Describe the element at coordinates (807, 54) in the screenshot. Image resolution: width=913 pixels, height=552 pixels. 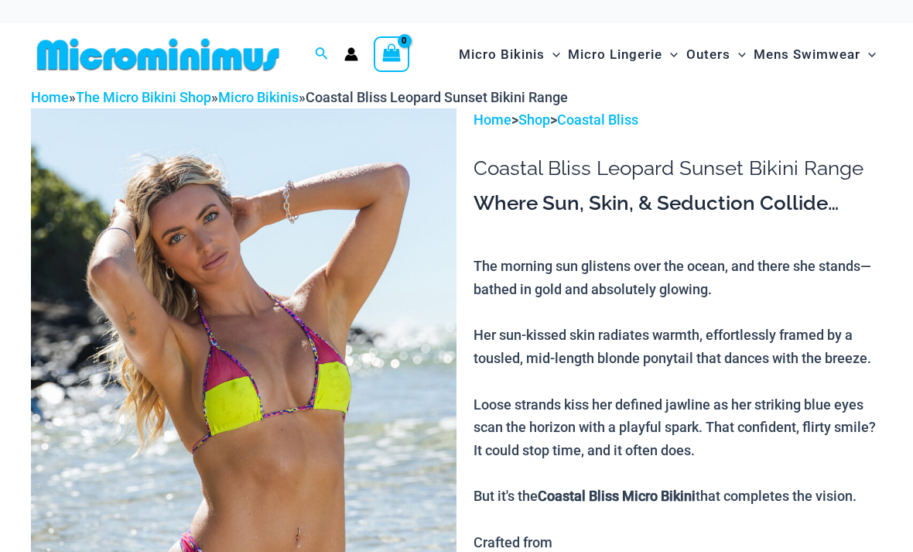
I see `span: Mens Swimwear` at that location.